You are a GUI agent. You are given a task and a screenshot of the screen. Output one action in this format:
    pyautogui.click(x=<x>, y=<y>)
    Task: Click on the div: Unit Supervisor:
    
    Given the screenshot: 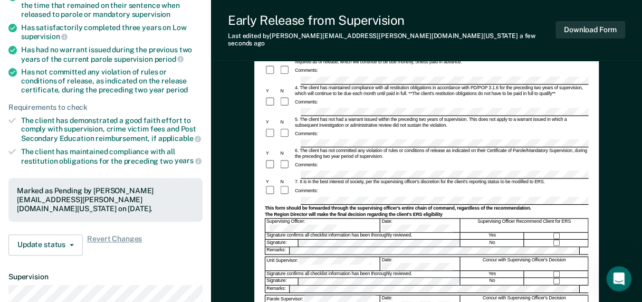 What is the action you would take?
    pyautogui.click(x=322, y=263)
    